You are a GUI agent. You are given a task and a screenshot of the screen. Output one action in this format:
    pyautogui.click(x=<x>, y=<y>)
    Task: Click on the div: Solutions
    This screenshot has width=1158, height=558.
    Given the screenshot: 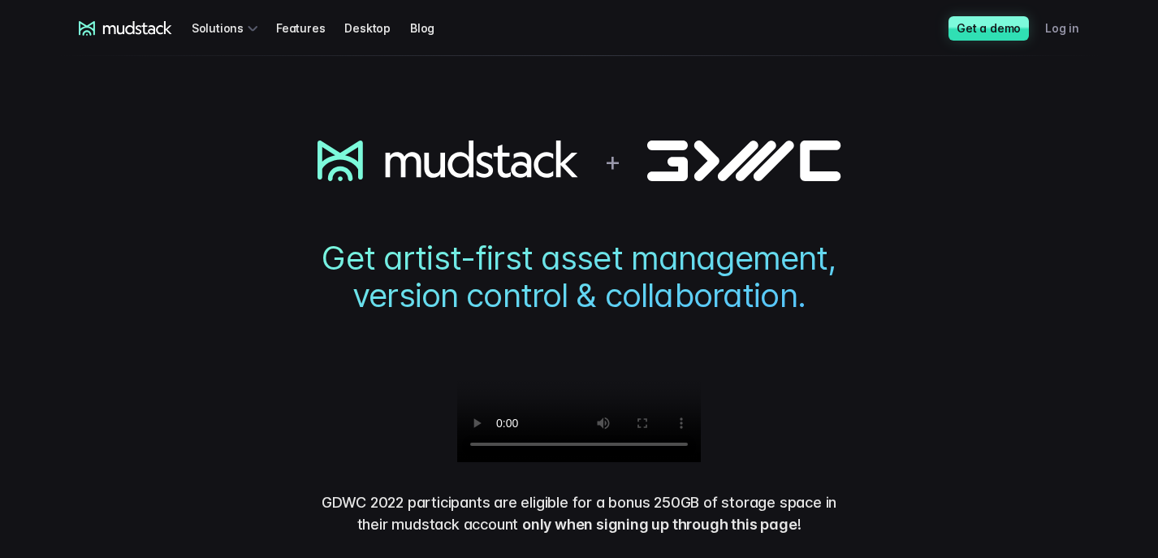 What is the action you would take?
    pyautogui.click(x=227, y=28)
    